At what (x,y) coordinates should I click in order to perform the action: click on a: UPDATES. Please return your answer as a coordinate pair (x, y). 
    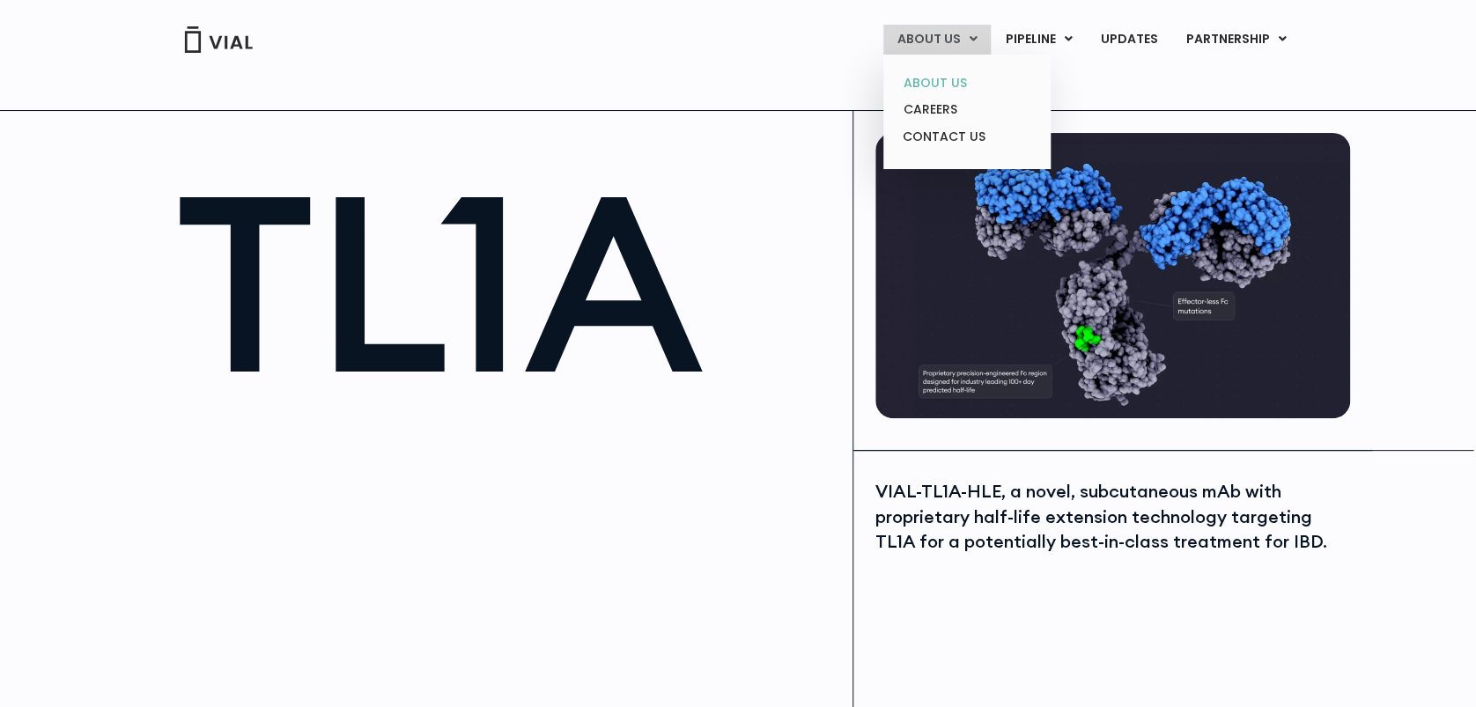
    Looking at the image, I should click on (1129, 40).